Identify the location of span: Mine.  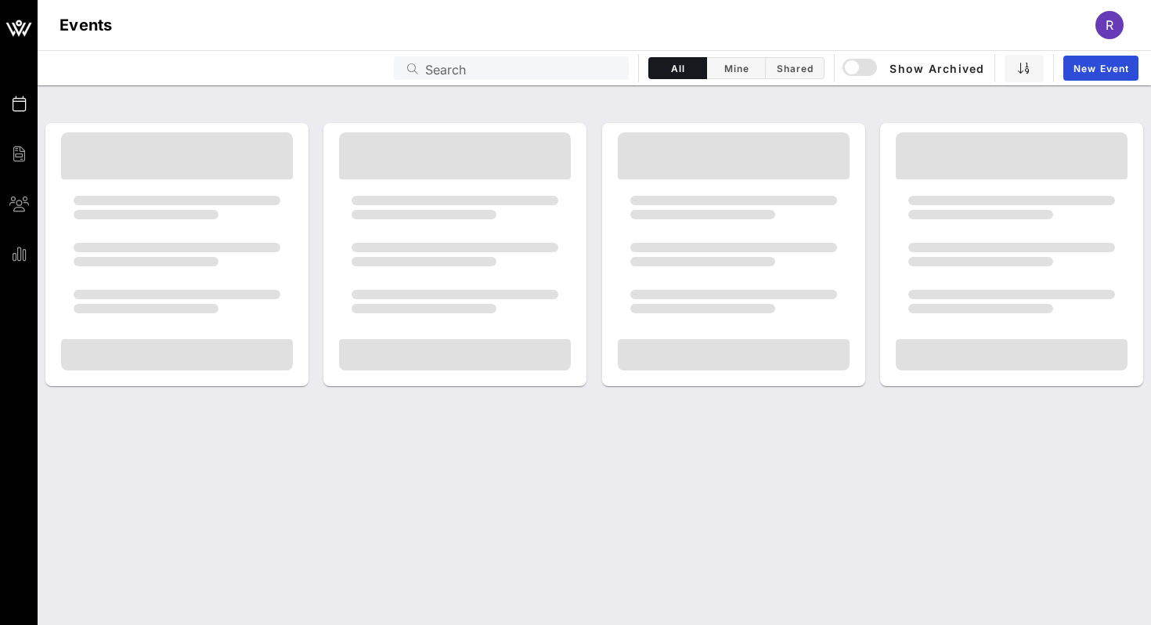
(736, 68).